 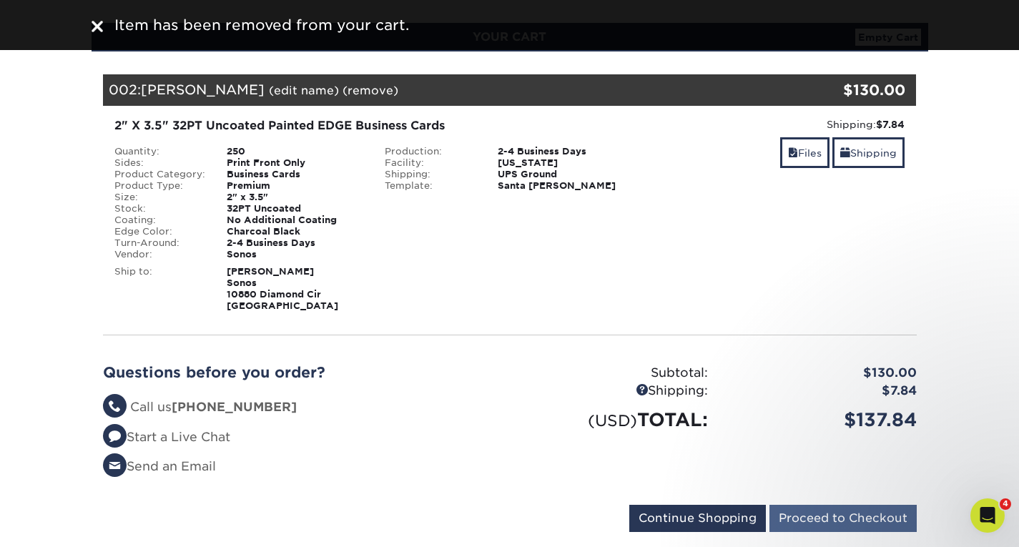 What do you see at coordinates (295, 163) in the screenshot?
I see `div: Print Front Only` at bounding box center [295, 163].